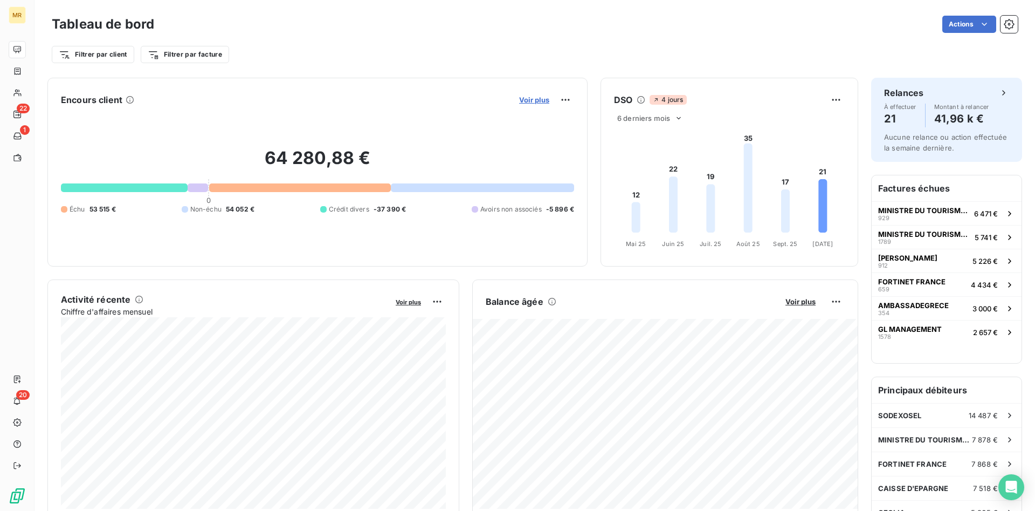 This screenshot has width=1035, height=511. I want to click on span: Non-échu, so click(206, 209).